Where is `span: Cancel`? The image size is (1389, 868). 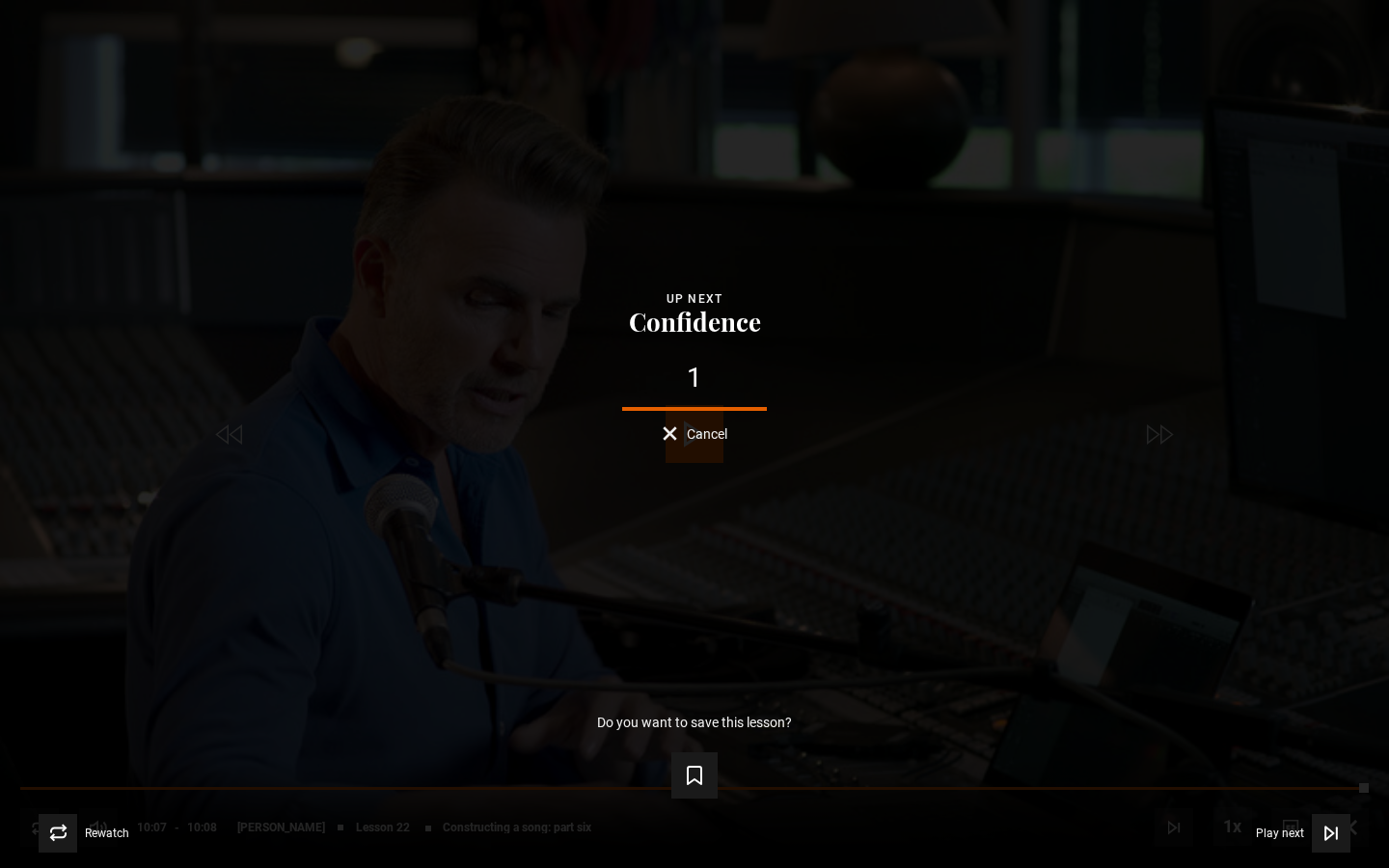 span: Cancel is located at coordinates (707, 434).